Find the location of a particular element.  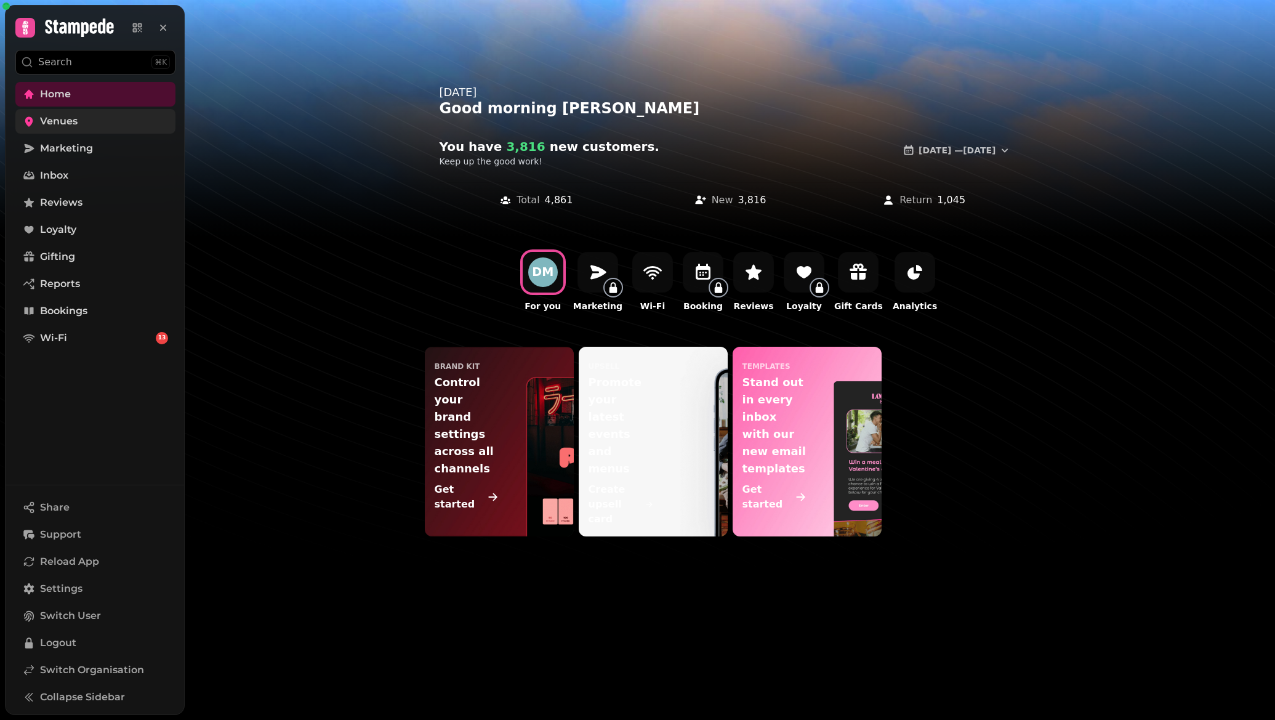

p: templates is located at coordinates (767, 366).